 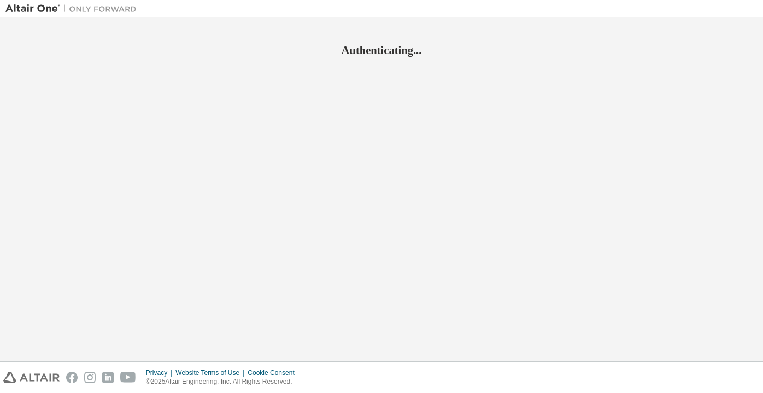 What do you see at coordinates (224, 381) in the screenshot?
I see `p: © 2025 Altair Engineering, Inc. All Rights Reserved.` at bounding box center [224, 381].